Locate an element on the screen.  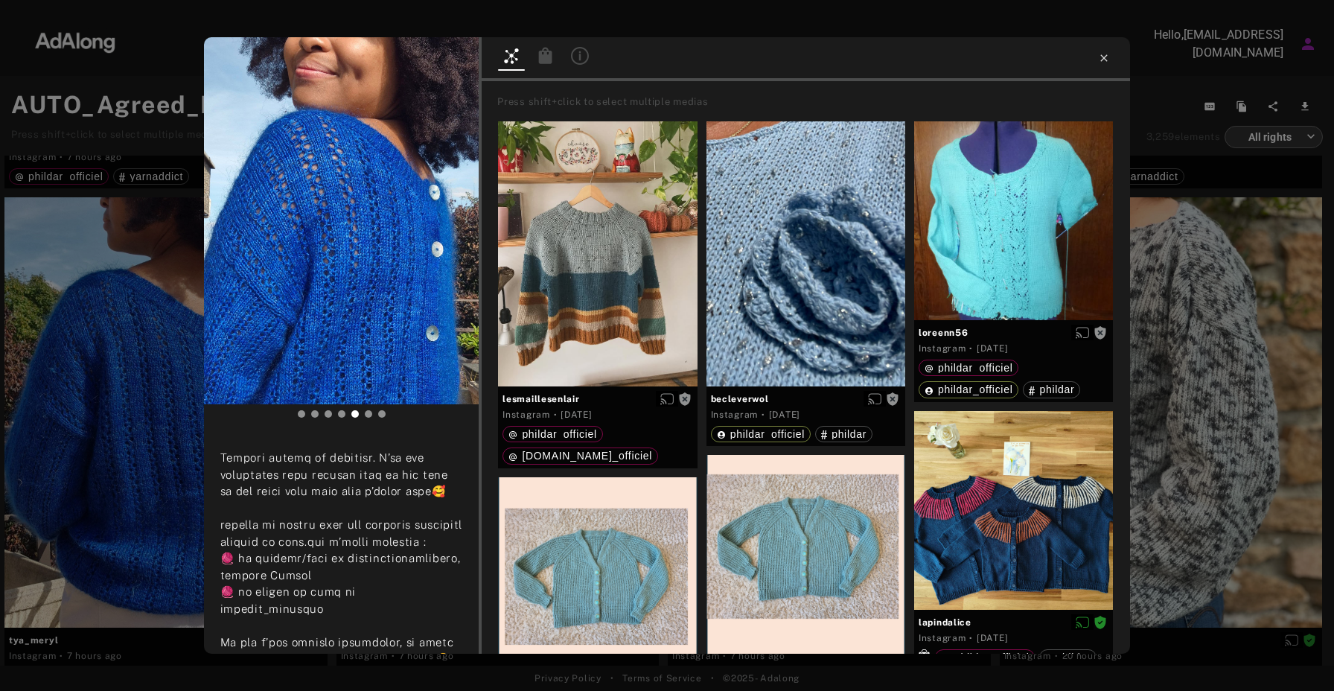
time: 2025-09-26T07:31:37.000Z is located at coordinates (576, 415).